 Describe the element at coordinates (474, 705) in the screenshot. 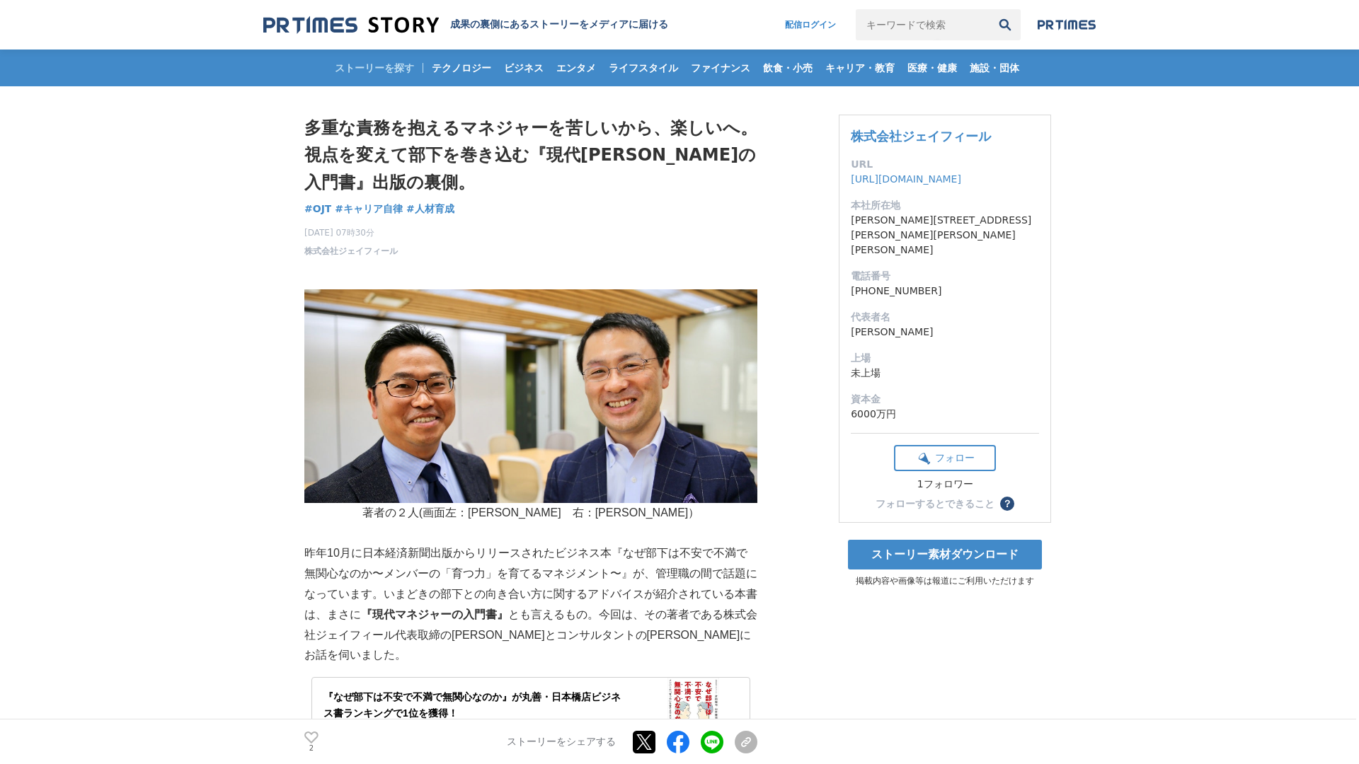

I see `div: 『なぜ部下は不安で不満で無関心なのか』が丸善・日本橋店ビジネス書ランキングで1位を獲得！` at that location.